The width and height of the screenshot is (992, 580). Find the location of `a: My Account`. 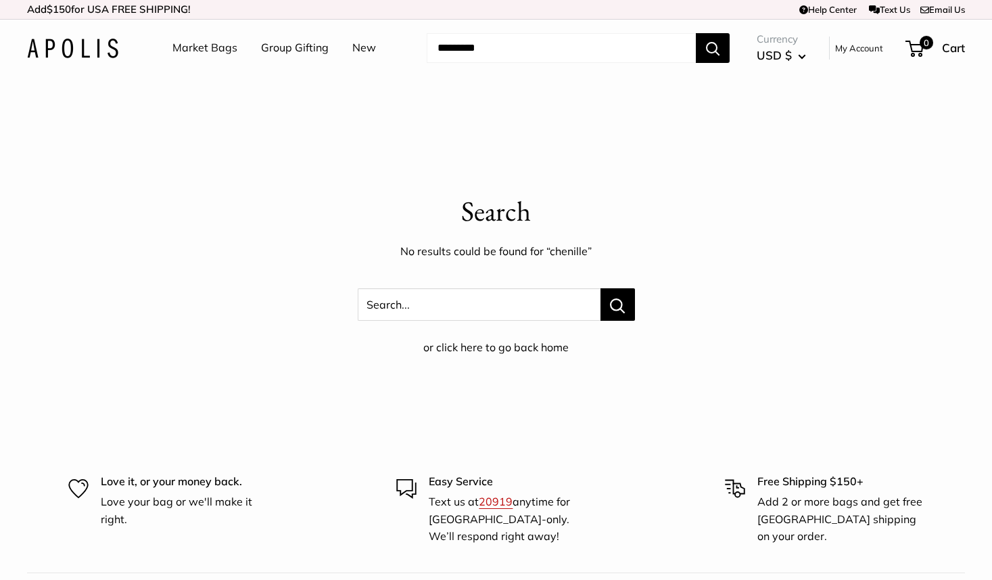

a: My Account is located at coordinates (859, 48).